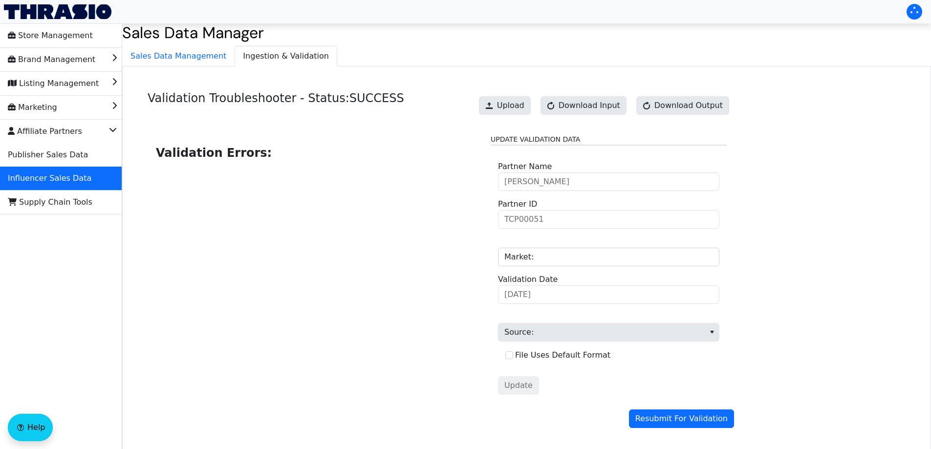 The height and width of the screenshot is (449, 931). I want to click on button: Download Output, so click(683, 106).